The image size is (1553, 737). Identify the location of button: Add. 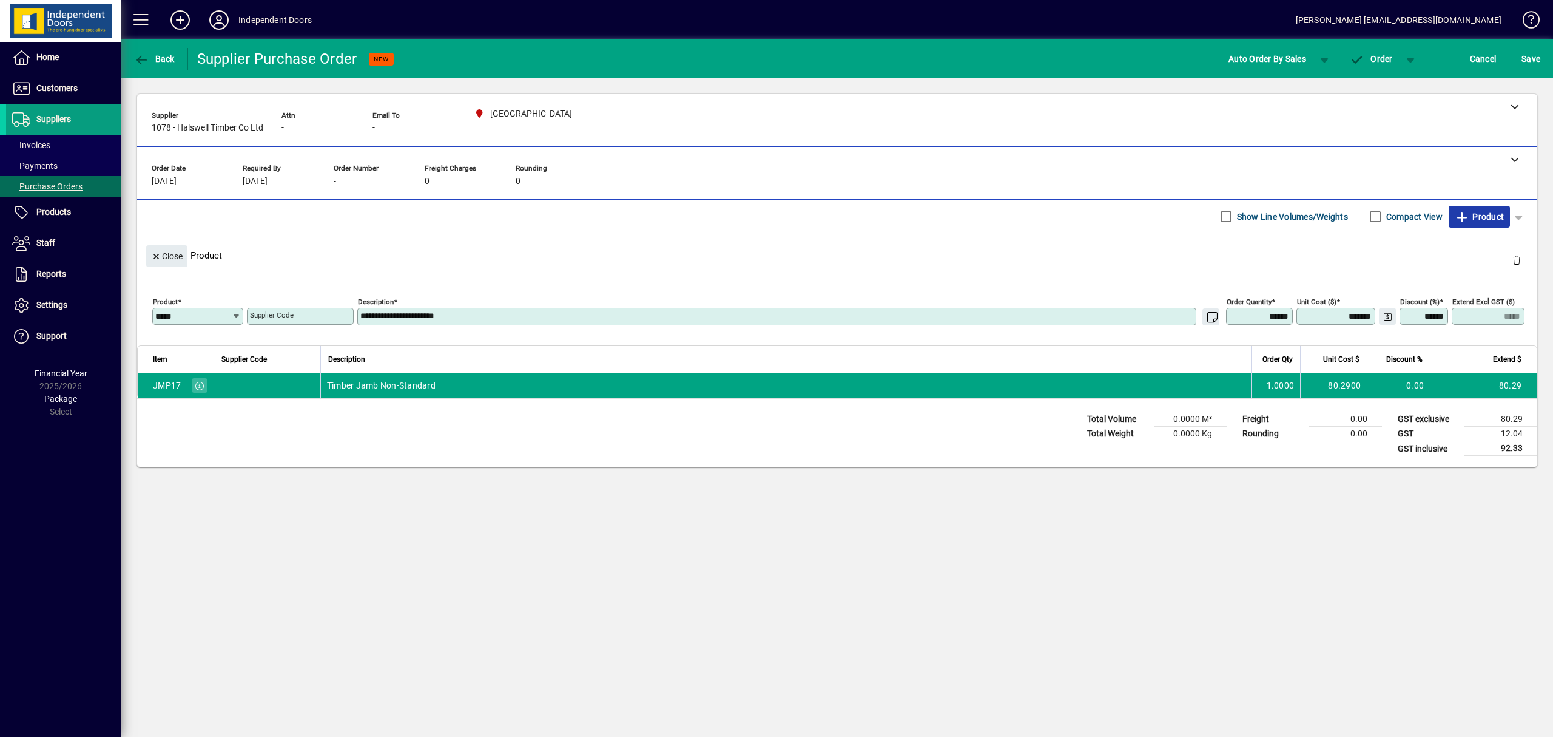
(180, 20).